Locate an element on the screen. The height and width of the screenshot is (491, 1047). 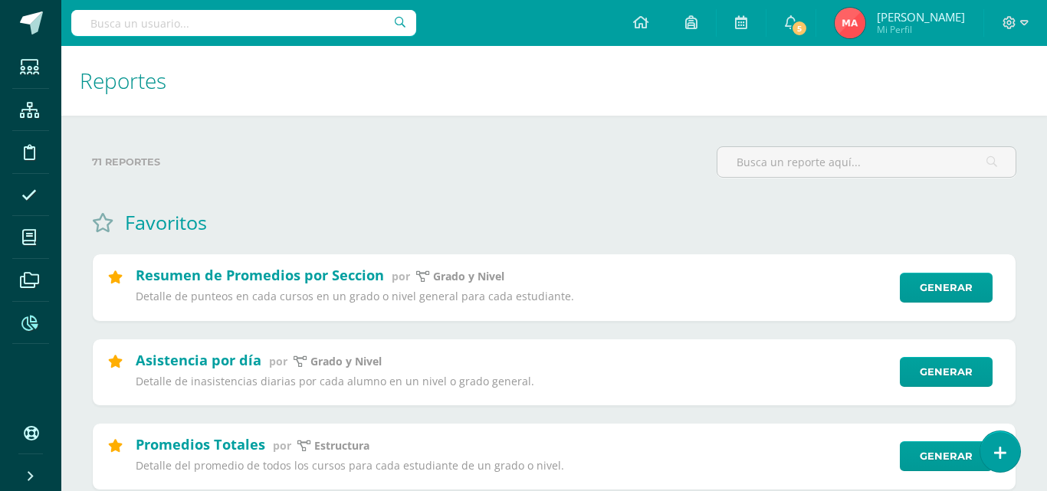
span: 5 is located at coordinates (799, 28).